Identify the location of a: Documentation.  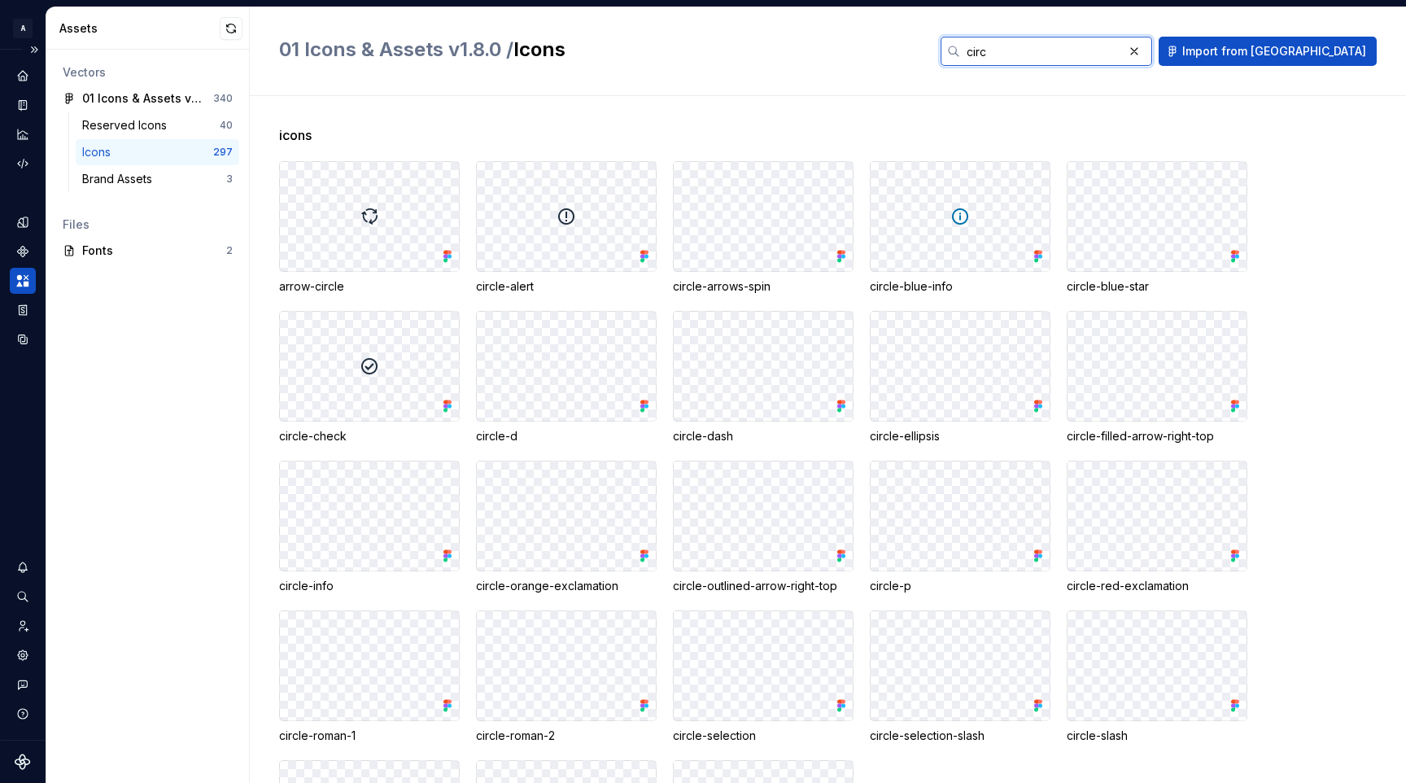
(23, 105).